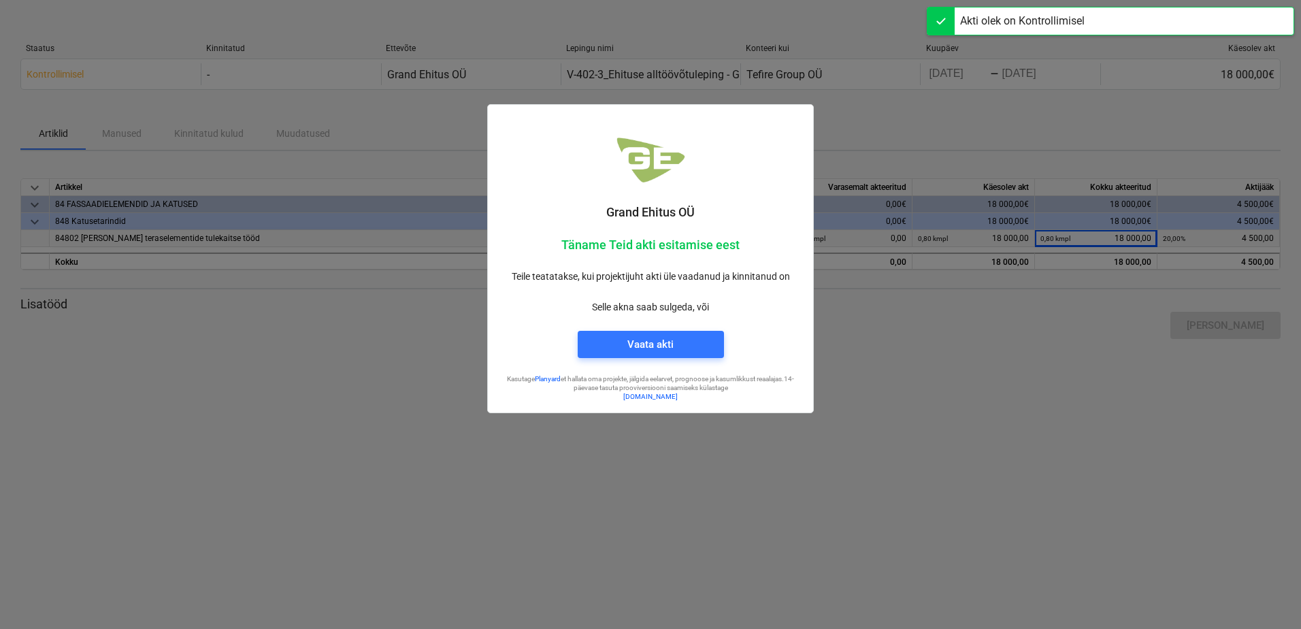  Describe the element at coordinates (651, 276) in the screenshot. I see `p: Teile teatatakse, kui projektijuht akti üle vaadanud ja kinnitanud on` at that location.